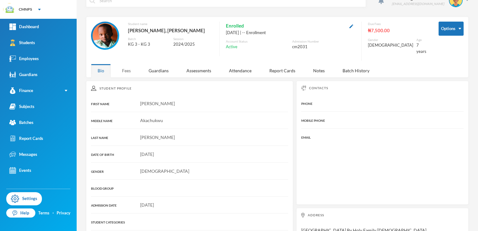 Image resolution: width=478 pixels, height=231 pixels. Describe the element at coordinates (22, 106) in the screenshot. I see `div: Subjects` at that location.